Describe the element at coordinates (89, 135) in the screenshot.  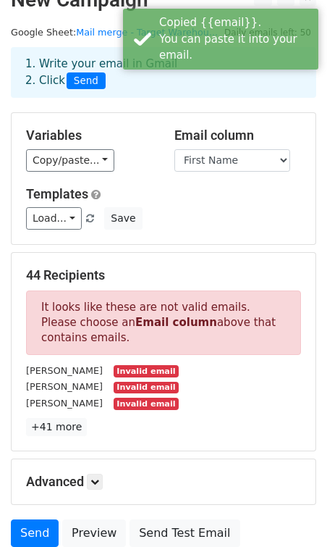
I see `h5: Variables` at that location.